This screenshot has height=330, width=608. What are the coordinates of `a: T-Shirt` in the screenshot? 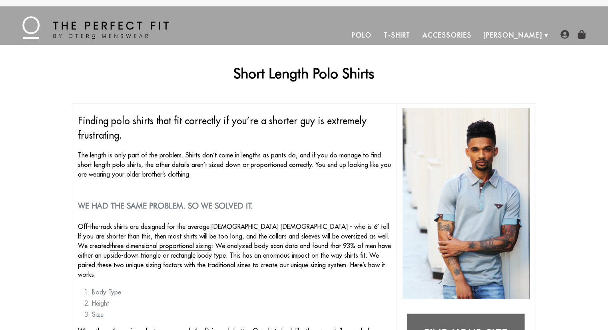 It's located at (397, 35).